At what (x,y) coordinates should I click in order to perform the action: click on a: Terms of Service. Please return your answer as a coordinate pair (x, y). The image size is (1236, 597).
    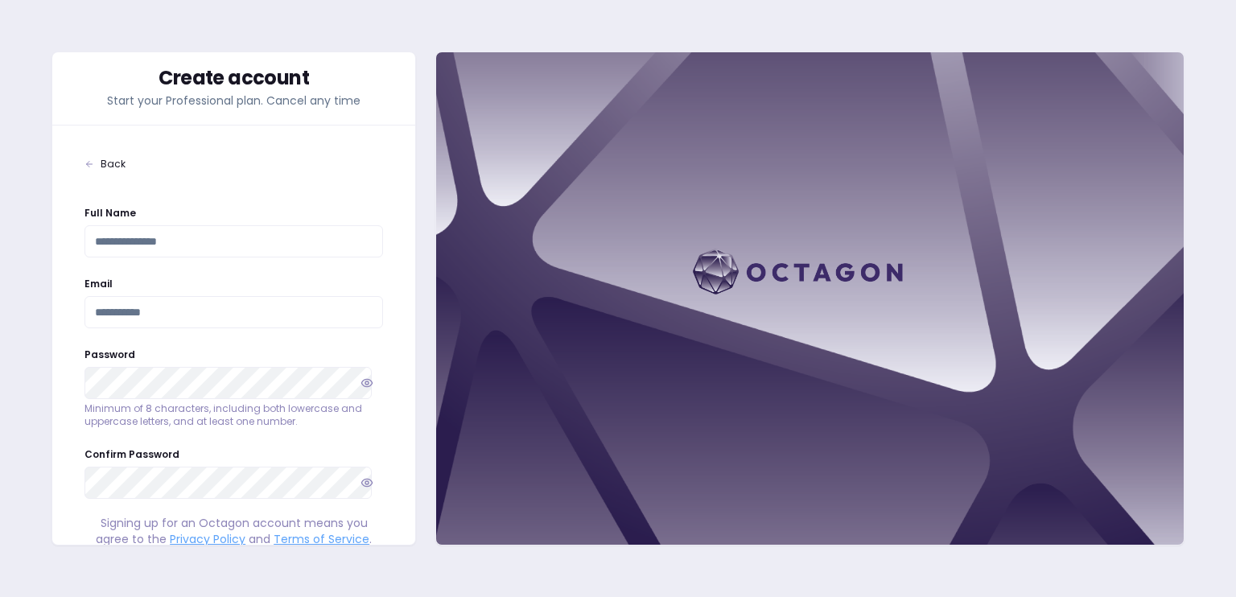
    Looking at the image, I should click on (321, 539).